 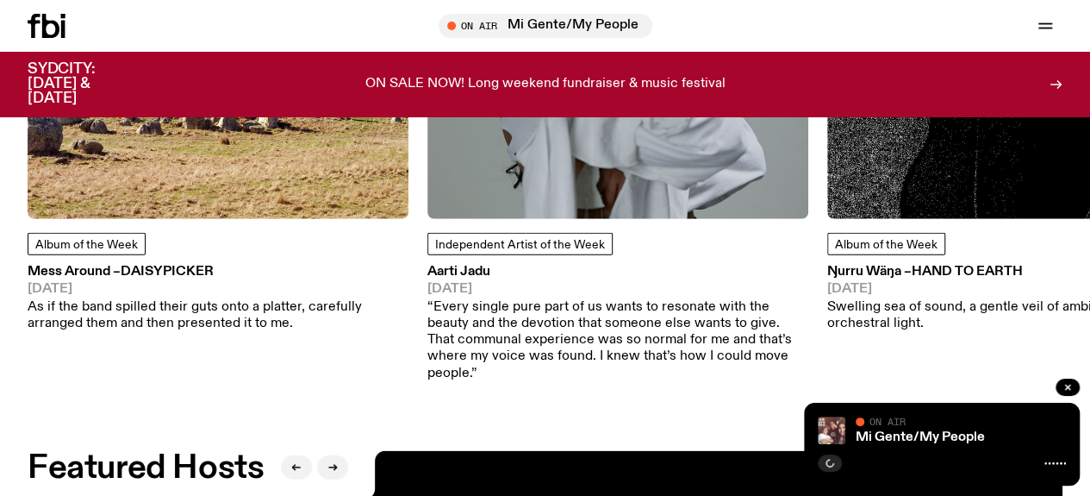 I want to click on span: On Air, so click(x=888, y=421).